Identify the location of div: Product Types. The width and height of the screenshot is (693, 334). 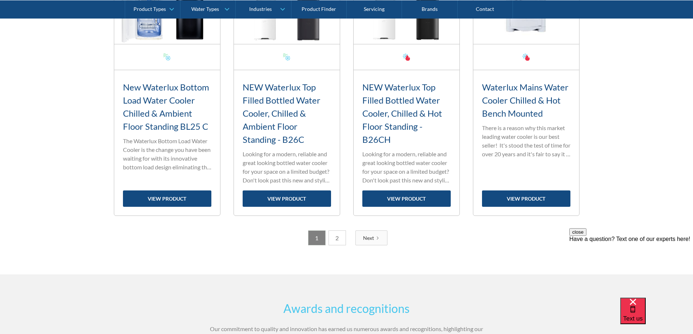
(150, 9).